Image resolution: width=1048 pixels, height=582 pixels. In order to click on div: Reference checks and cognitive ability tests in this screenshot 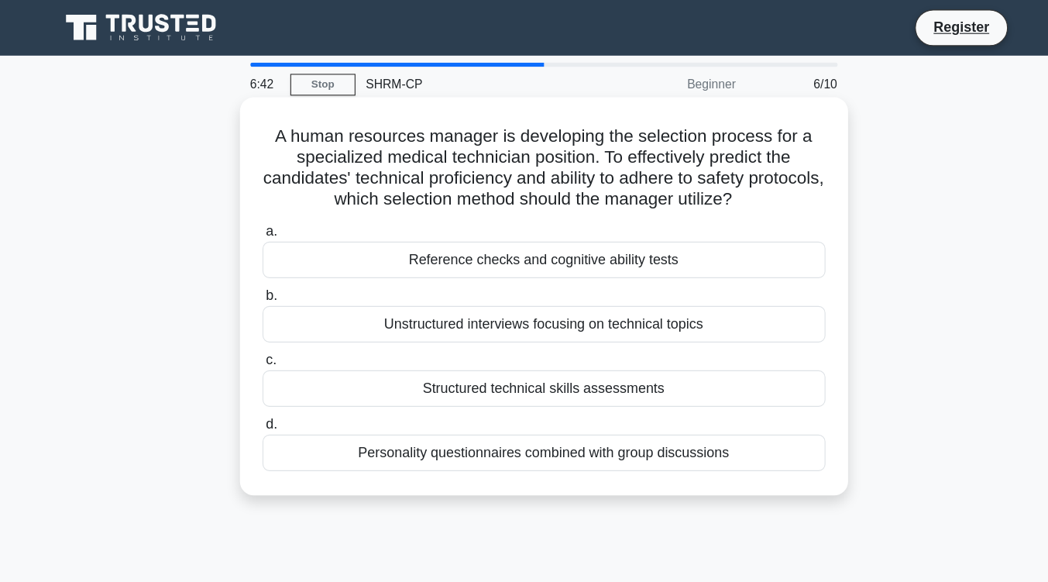, I will do `click(524, 232)`.